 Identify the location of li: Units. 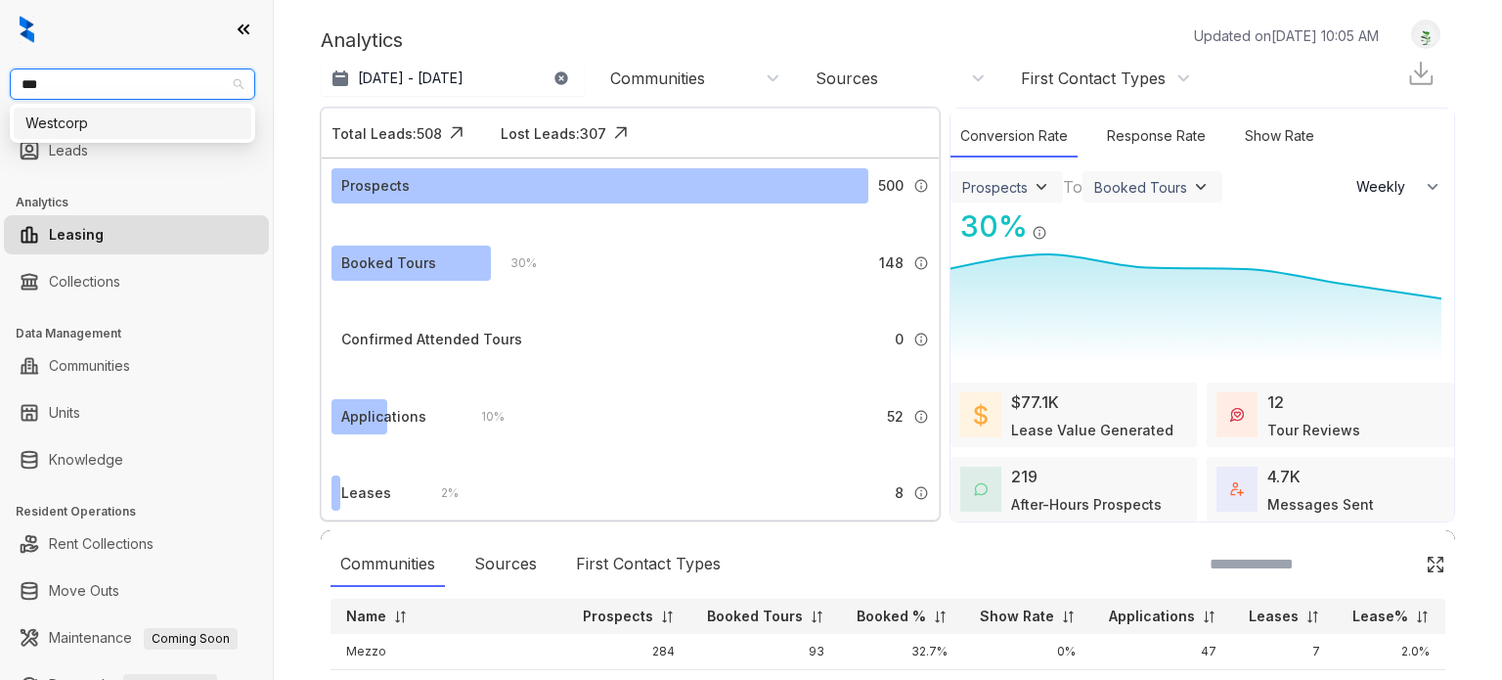
(136, 413).